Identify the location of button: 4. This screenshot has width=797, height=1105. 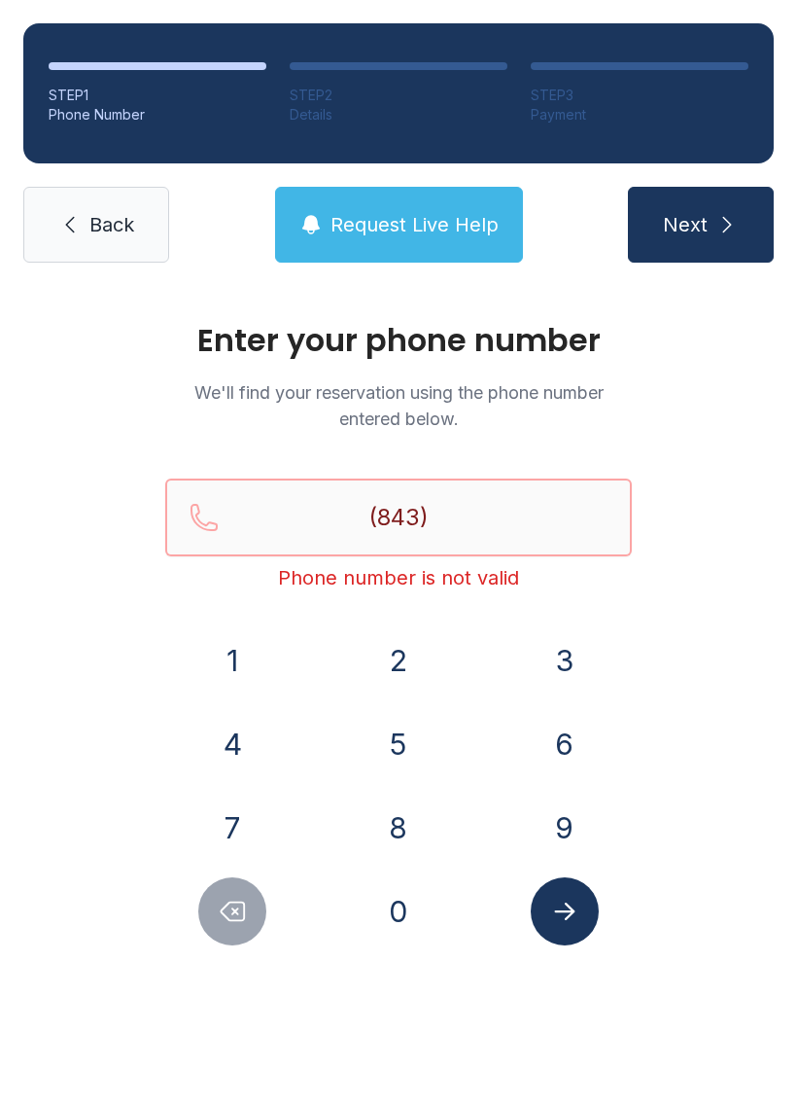
(232, 744).